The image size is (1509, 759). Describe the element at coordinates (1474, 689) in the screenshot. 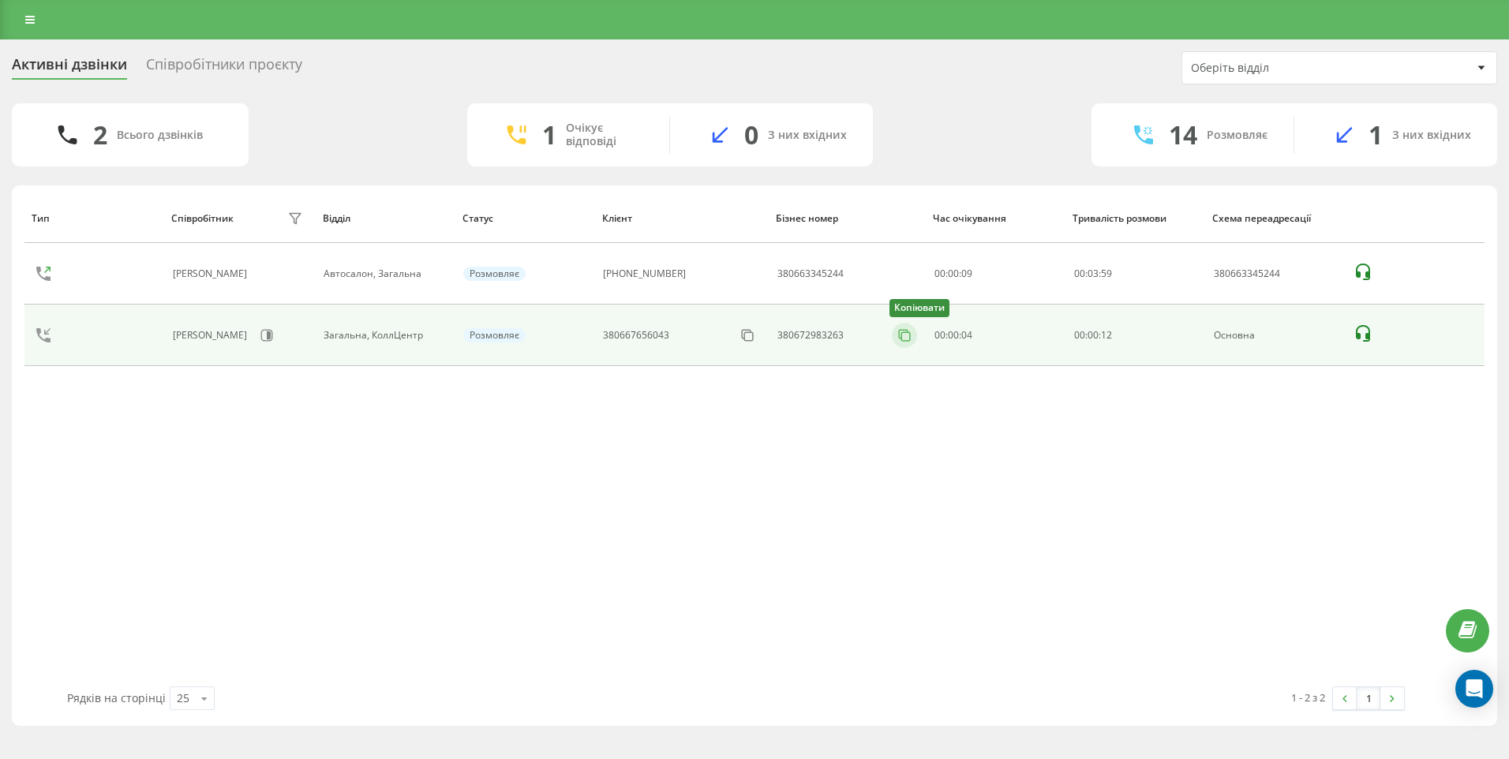

I see `div: Open Intercom Messenger` at that location.